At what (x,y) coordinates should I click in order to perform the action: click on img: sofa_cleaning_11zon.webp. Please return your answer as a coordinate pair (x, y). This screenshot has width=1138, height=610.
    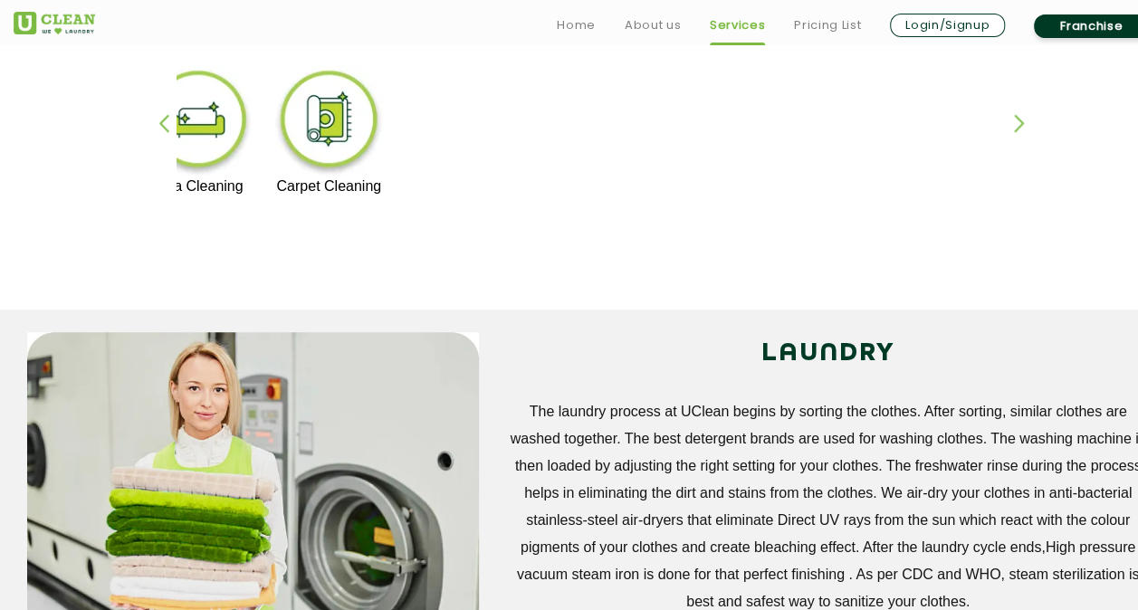
    Looking at the image, I should click on (197, 122).